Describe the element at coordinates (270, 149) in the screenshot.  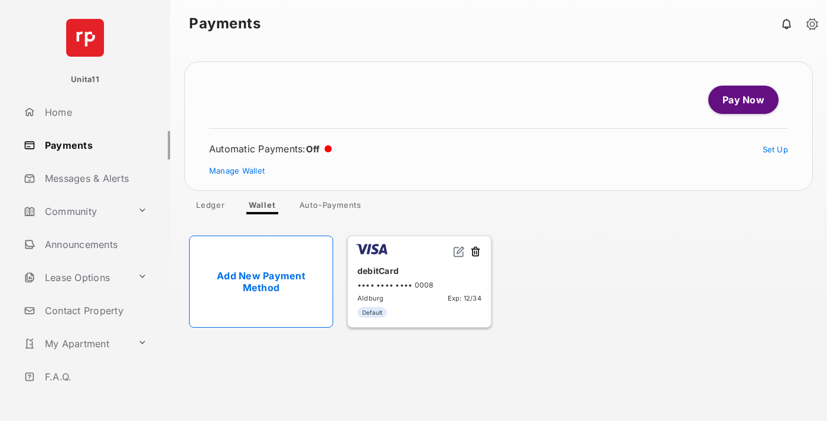
I see `div: Automatic Payments :` at that location.